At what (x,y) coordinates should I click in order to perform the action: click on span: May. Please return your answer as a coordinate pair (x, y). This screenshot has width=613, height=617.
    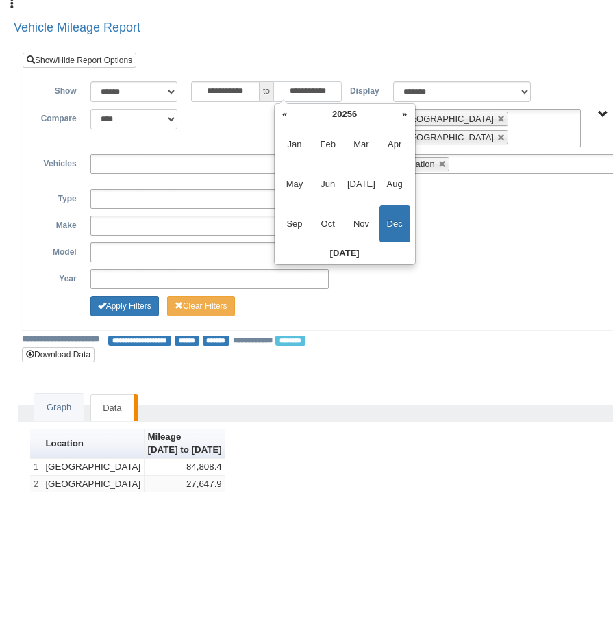
    Looking at the image, I should click on (295, 184).